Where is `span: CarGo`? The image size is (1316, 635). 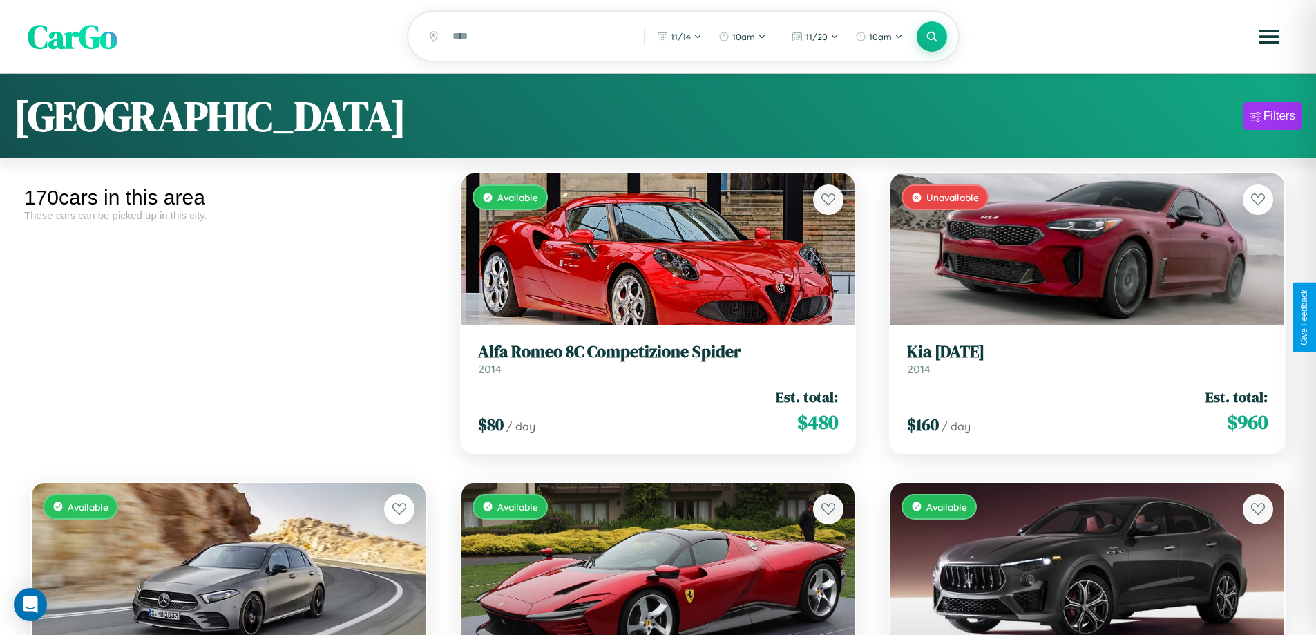
span: CarGo is located at coordinates (73, 37).